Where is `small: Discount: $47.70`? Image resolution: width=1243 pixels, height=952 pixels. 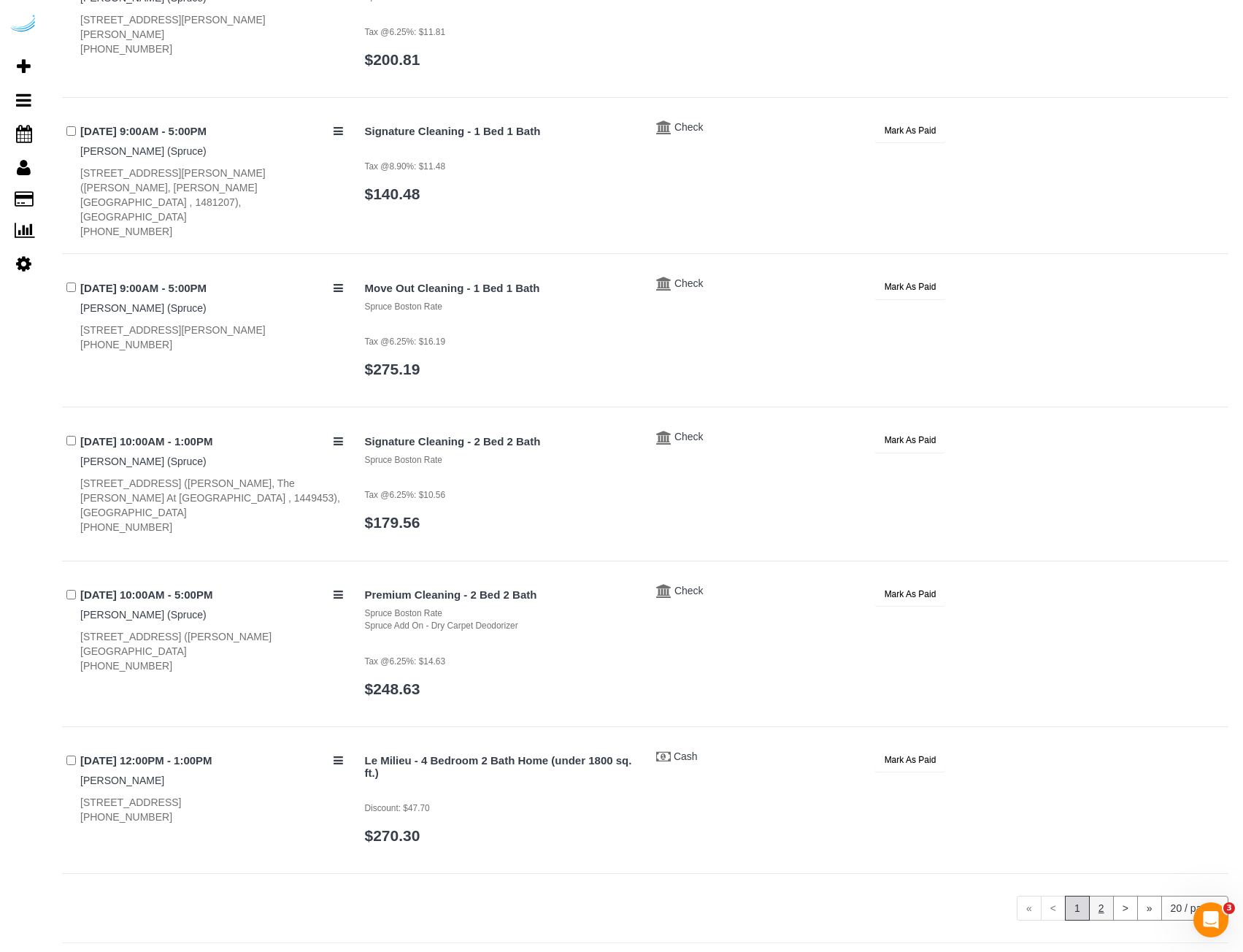
small: Discount: $47.70 is located at coordinates (397, 808).